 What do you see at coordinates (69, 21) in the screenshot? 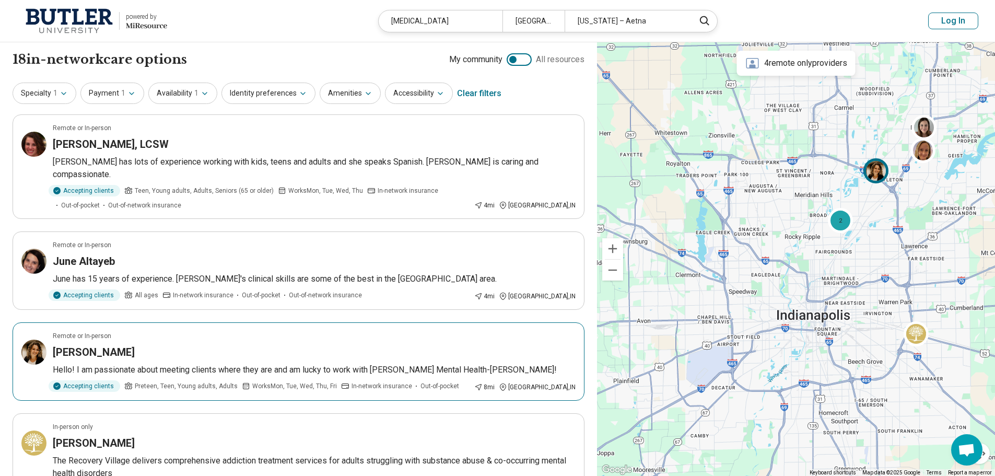
I see `img: Butler University` at bounding box center [69, 21].